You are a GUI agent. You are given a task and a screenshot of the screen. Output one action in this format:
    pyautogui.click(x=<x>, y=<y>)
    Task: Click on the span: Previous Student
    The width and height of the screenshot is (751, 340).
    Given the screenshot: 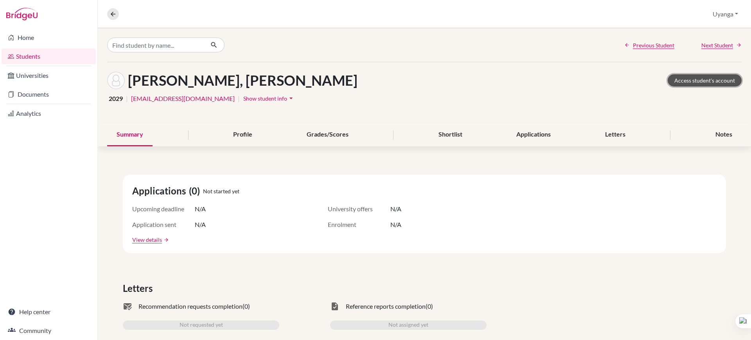 What is the action you would take?
    pyautogui.click(x=654, y=45)
    